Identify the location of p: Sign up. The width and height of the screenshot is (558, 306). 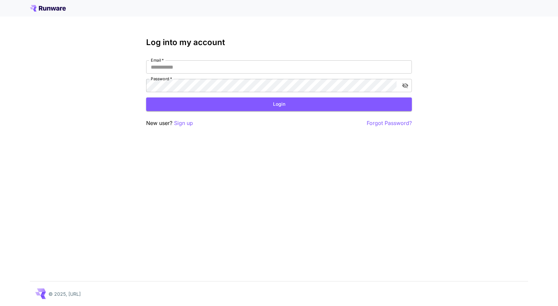
(183, 123).